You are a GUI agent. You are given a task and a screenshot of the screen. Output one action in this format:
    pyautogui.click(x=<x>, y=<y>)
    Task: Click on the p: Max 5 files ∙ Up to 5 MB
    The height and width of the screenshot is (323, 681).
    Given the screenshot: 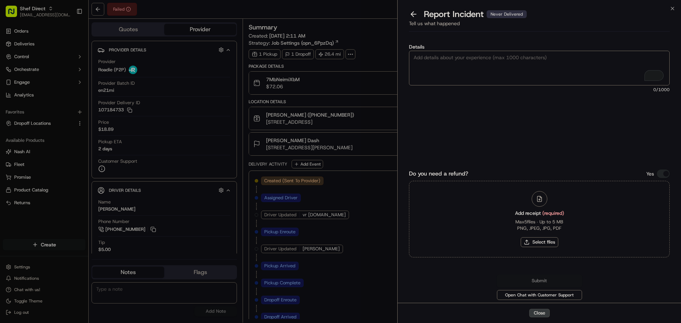 What is the action you would take?
    pyautogui.click(x=539, y=222)
    